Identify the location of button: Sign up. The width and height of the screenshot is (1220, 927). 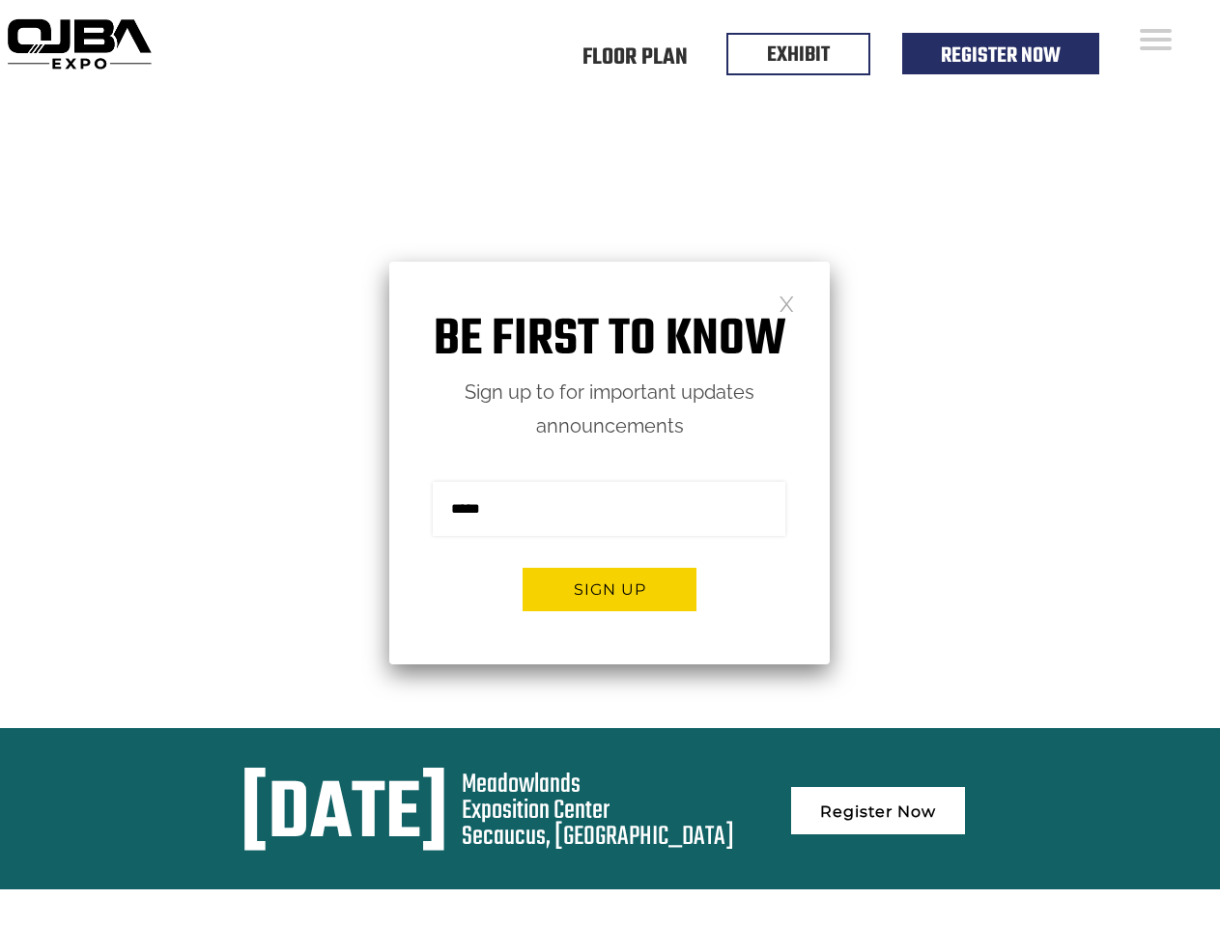
(609, 589).